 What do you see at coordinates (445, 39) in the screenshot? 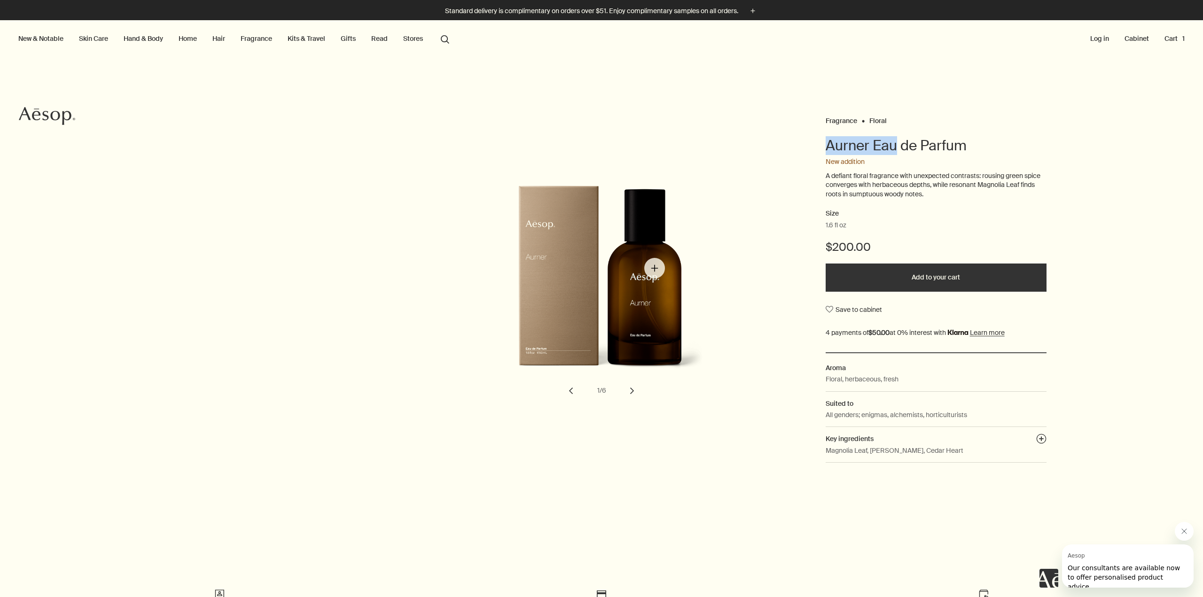
I see `button: Open search` at bounding box center [445, 39].